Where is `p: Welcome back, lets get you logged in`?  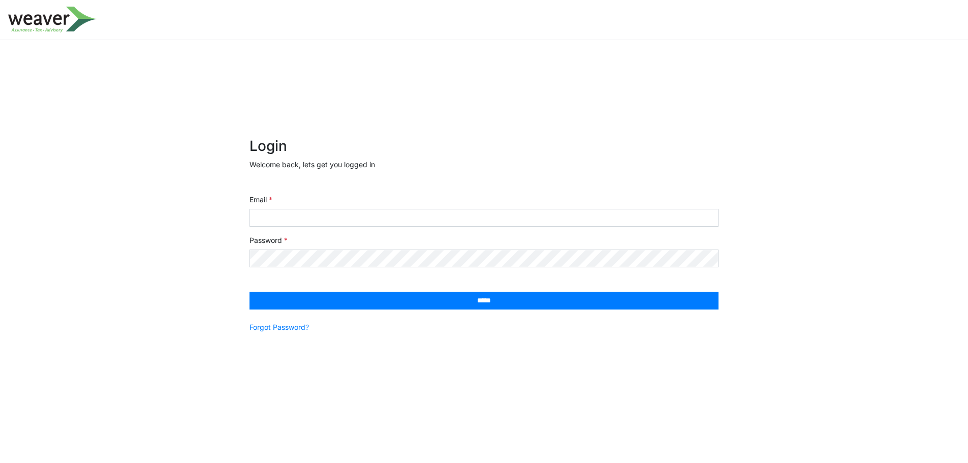 p: Welcome back, lets get you logged in is located at coordinates (484, 164).